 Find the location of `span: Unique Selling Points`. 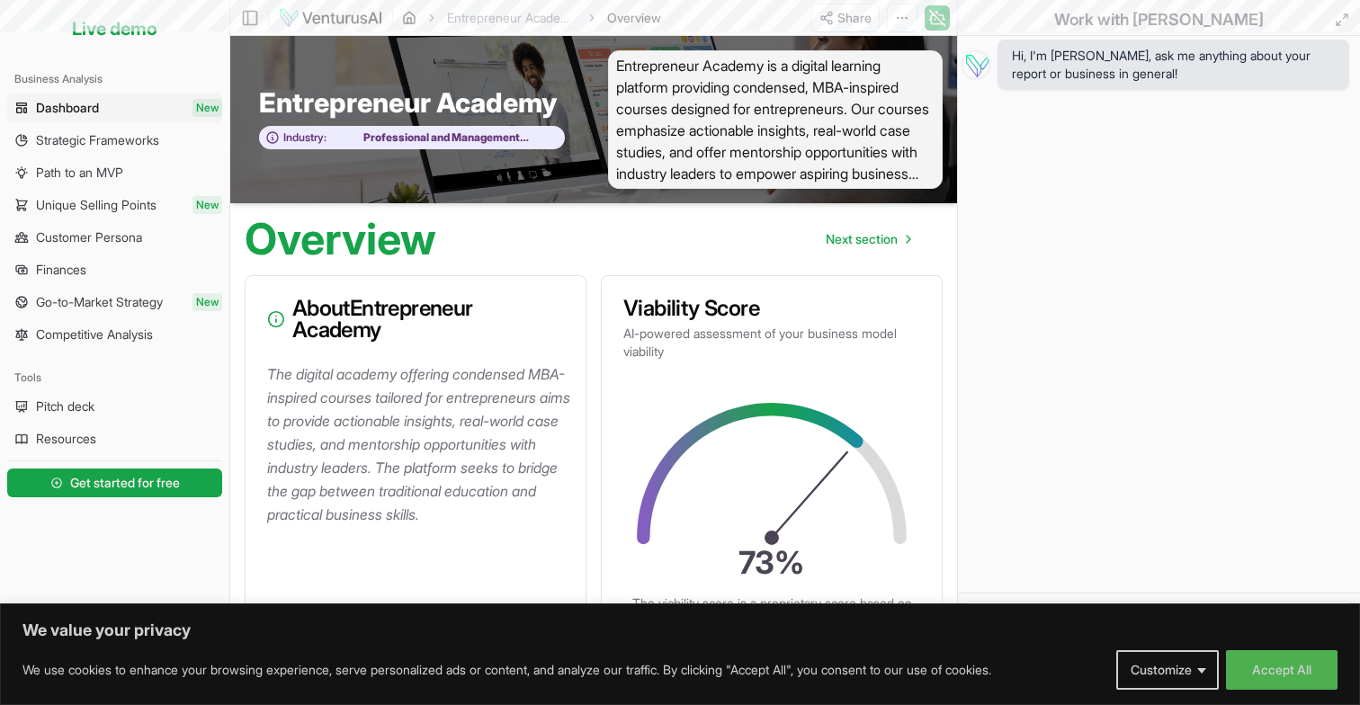

span: Unique Selling Points is located at coordinates (96, 205).